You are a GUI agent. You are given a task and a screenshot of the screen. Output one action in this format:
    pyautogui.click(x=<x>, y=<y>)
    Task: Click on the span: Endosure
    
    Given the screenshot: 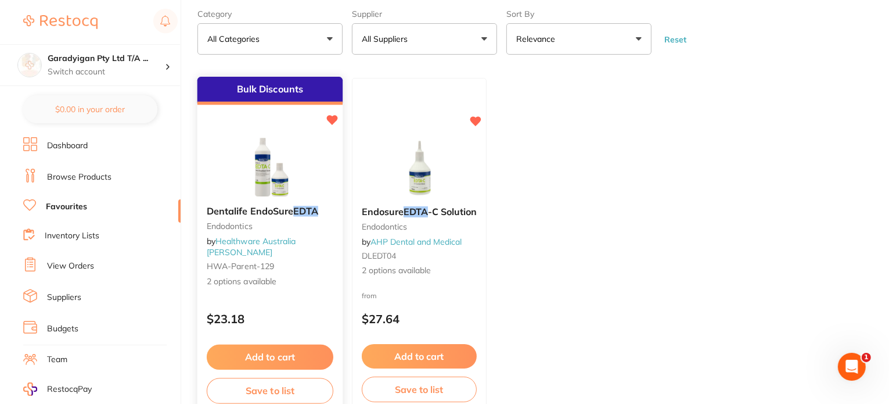 What is the action you would take?
    pyautogui.click(x=383, y=211)
    